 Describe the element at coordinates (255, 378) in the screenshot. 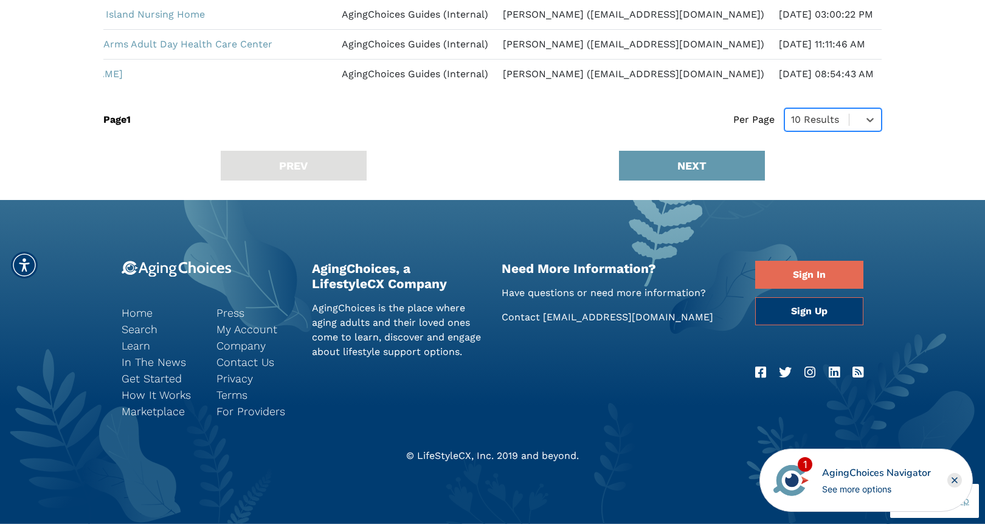

I see `a: Privacy` at that location.